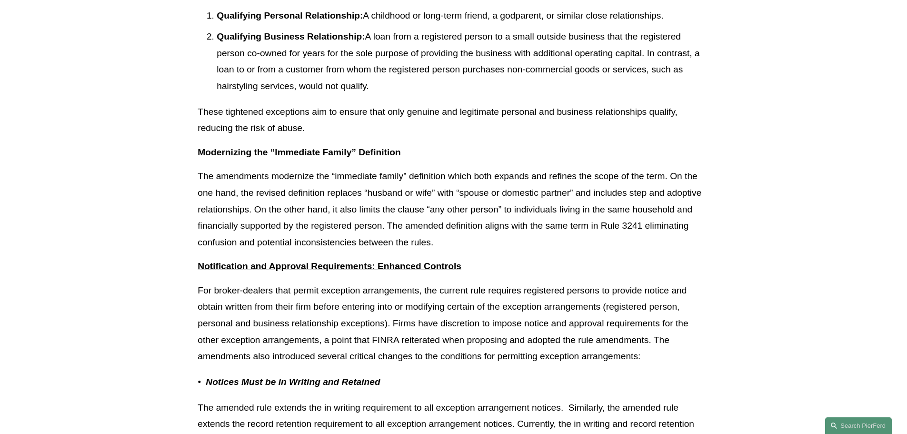 This screenshot has width=907, height=434. What do you see at coordinates (453, 209) in the screenshot?
I see `p: The amendments modernize the “immediate family” definition which both expands and refines the sco...` at bounding box center [453, 209].